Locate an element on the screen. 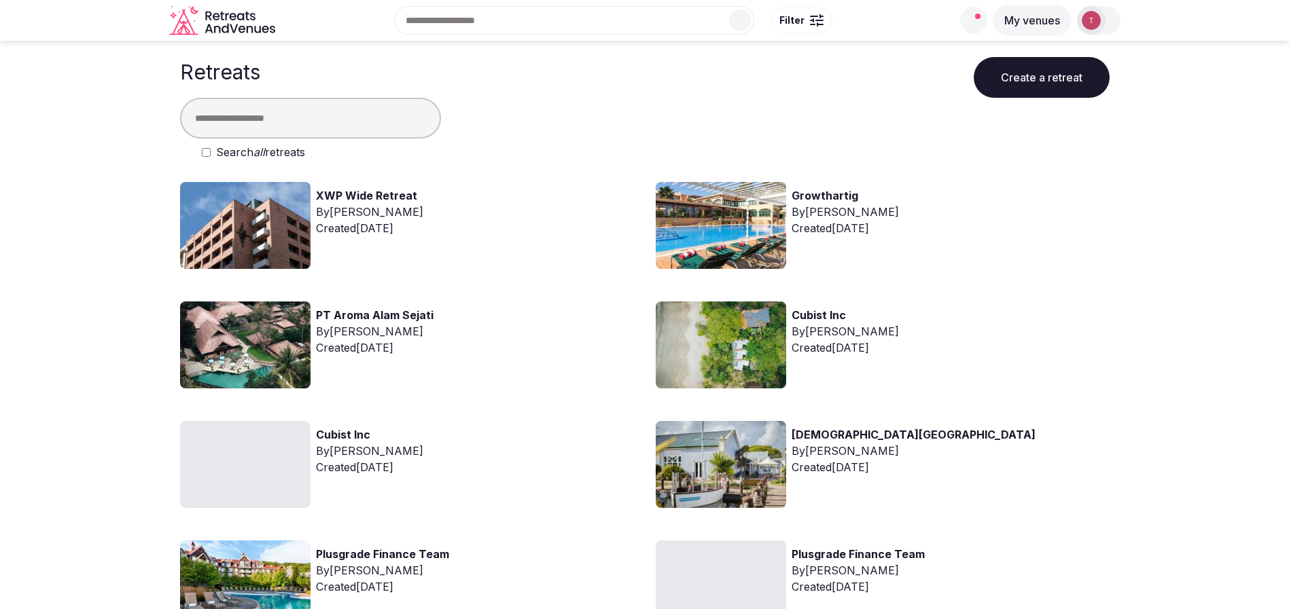  h1: Retreats is located at coordinates (220, 72).